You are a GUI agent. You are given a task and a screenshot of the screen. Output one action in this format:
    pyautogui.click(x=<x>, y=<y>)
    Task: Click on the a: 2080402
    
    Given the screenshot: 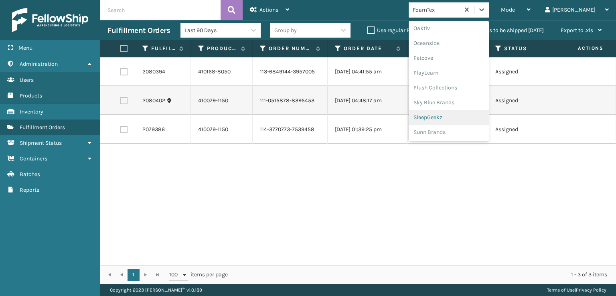 What is the action you would take?
    pyautogui.click(x=154, y=101)
    